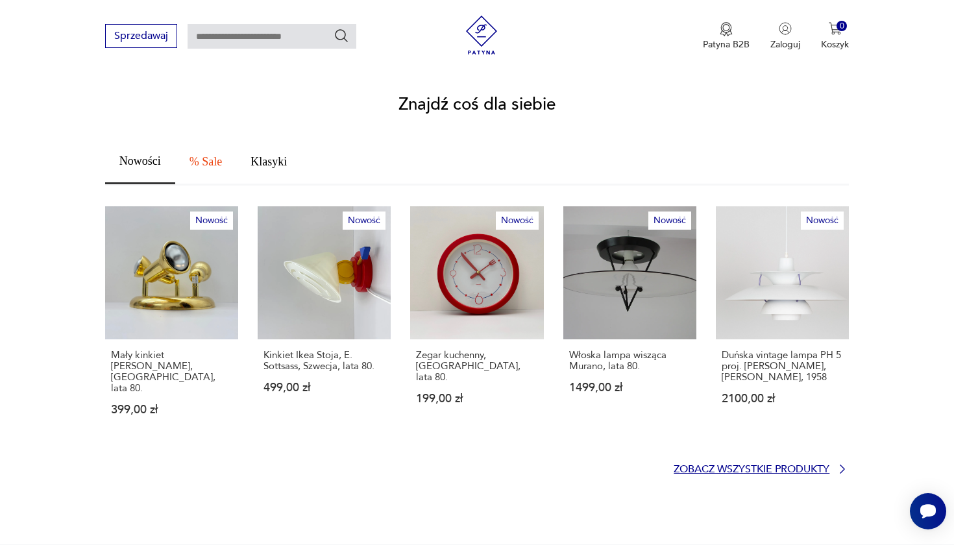  Describe the element at coordinates (269, 162) in the screenshot. I see `span: Klasyki` at that location.